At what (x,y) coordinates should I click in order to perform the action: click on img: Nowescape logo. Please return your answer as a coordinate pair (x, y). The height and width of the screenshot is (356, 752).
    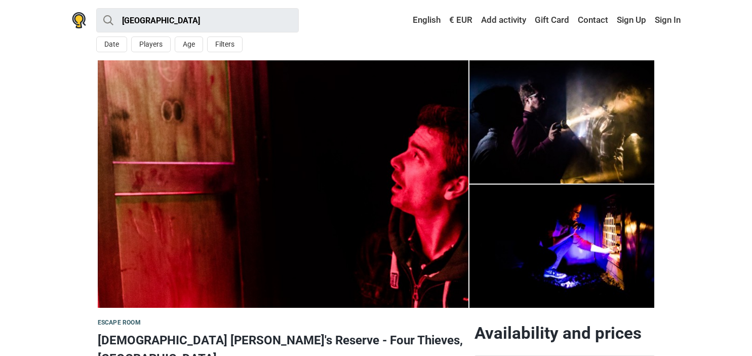
    Looking at the image, I should click on (79, 20).